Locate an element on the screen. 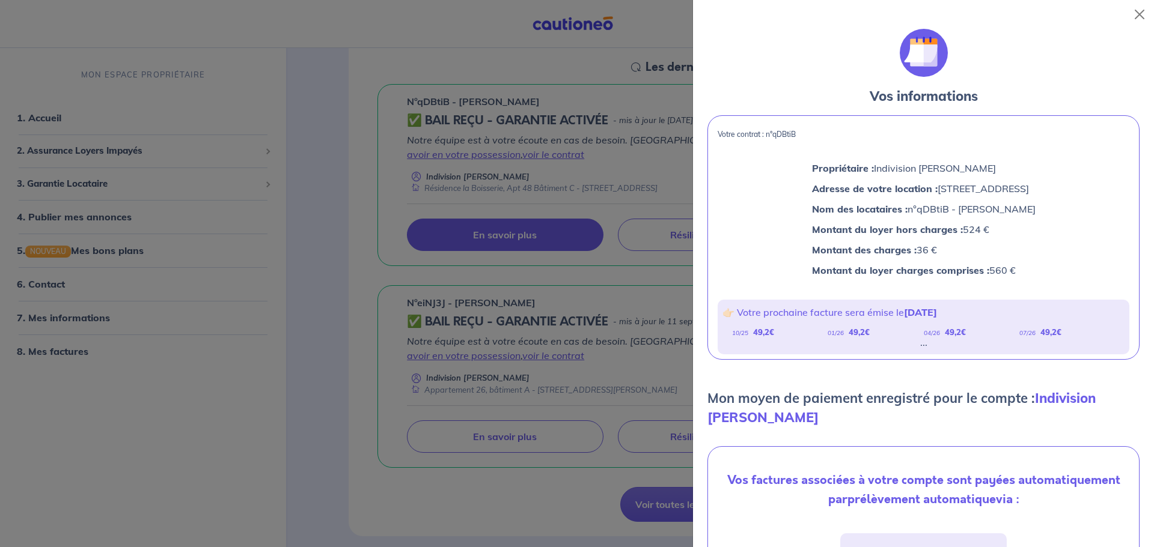 This screenshot has width=1154, height=547. p: Vos factures associées à votre compte sont payées automatiquement par via : is located at coordinates (923, 490).